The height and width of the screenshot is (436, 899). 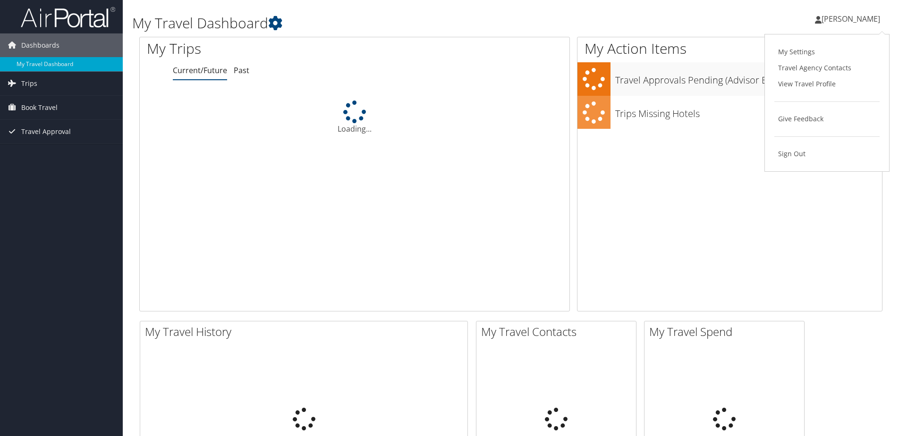 What do you see at coordinates (265, 49) in the screenshot?
I see `h1: My Trips` at bounding box center [265, 49].